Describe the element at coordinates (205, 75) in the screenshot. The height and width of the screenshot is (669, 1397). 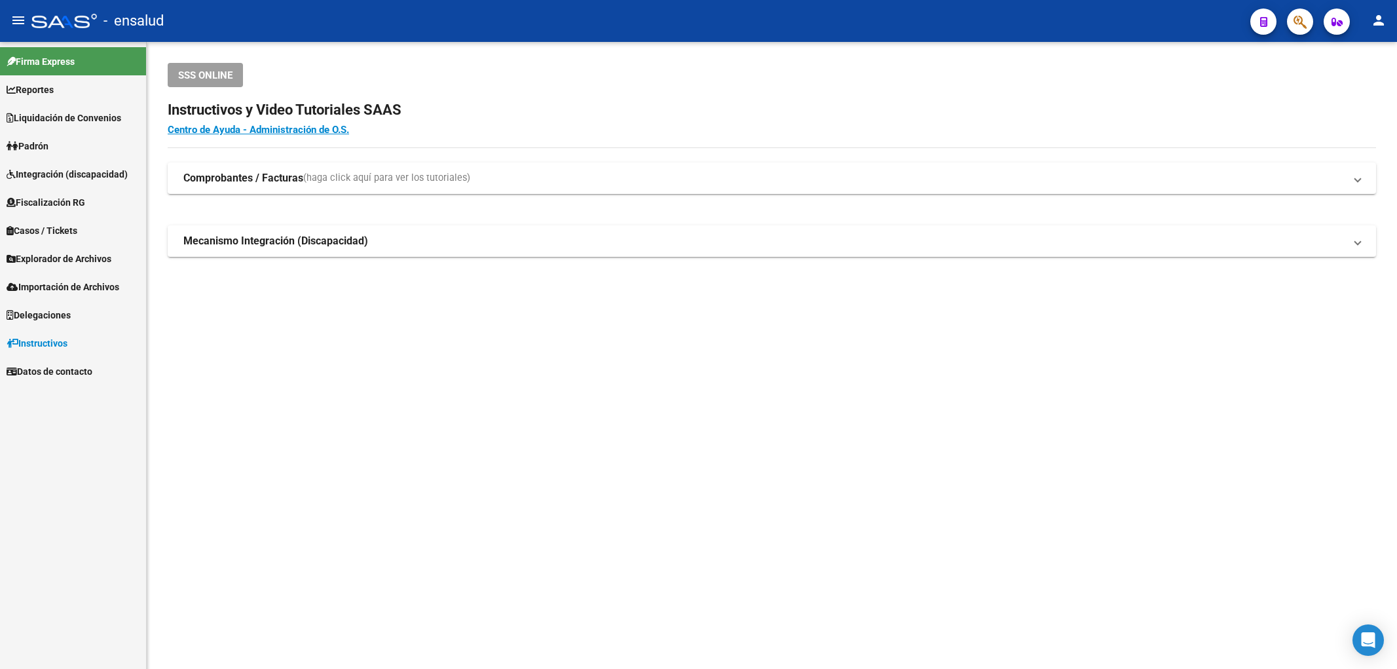
I see `button: SSS ONLINE` at that location.